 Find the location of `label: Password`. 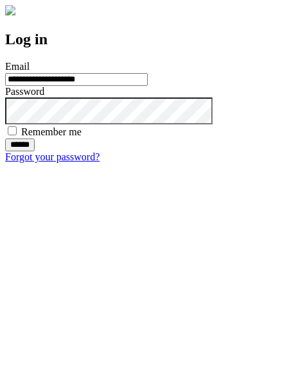

label: Password is located at coordinates (24, 91).